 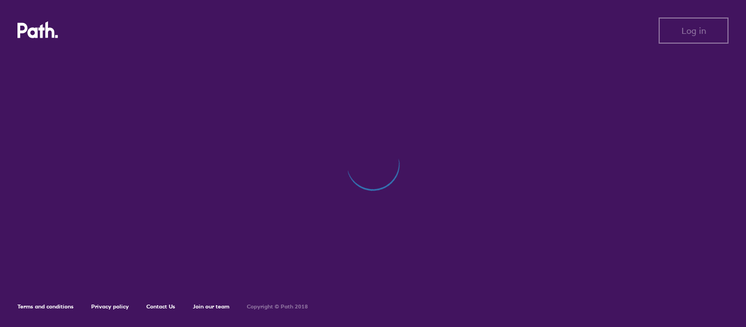 What do you see at coordinates (161, 306) in the screenshot?
I see `a: Contact Us` at bounding box center [161, 306].